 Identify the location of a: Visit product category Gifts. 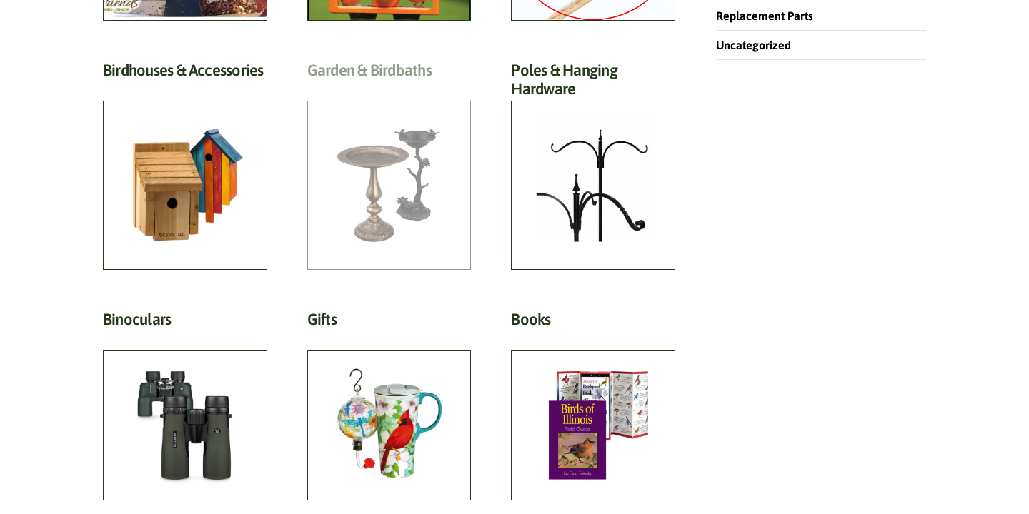
(389, 405).